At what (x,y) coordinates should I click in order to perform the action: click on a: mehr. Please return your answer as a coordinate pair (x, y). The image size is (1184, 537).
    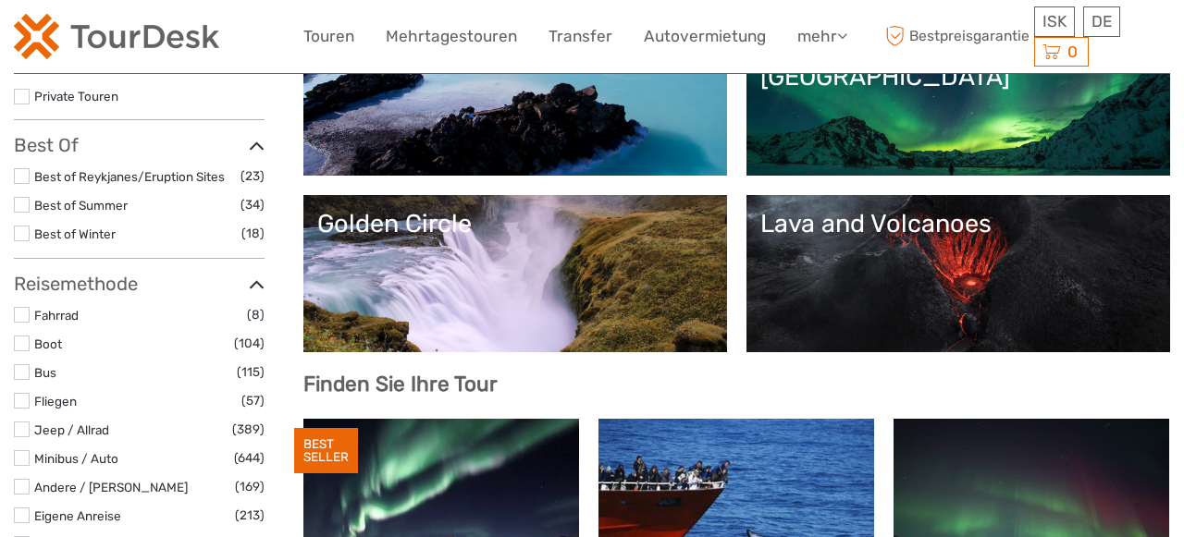
    Looking at the image, I should click on (822, 36).